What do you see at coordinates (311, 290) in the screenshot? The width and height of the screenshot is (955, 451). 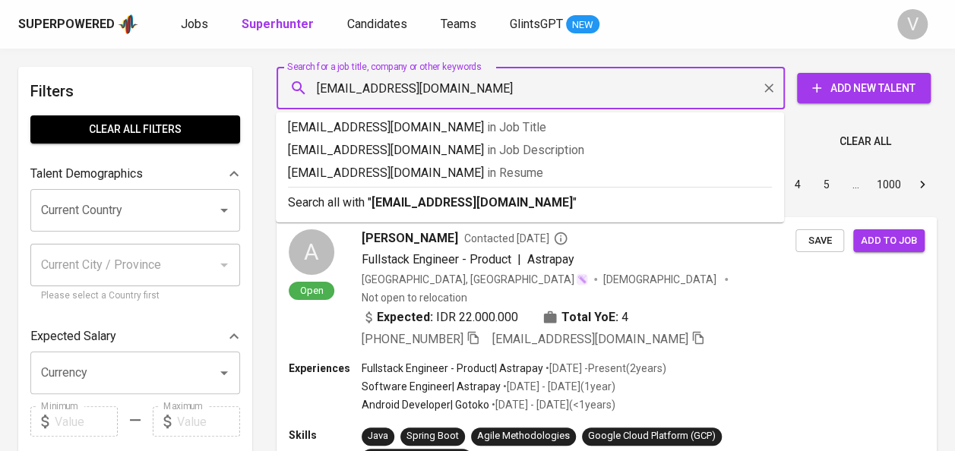 I see `span: Open` at bounding box center [311, 290].